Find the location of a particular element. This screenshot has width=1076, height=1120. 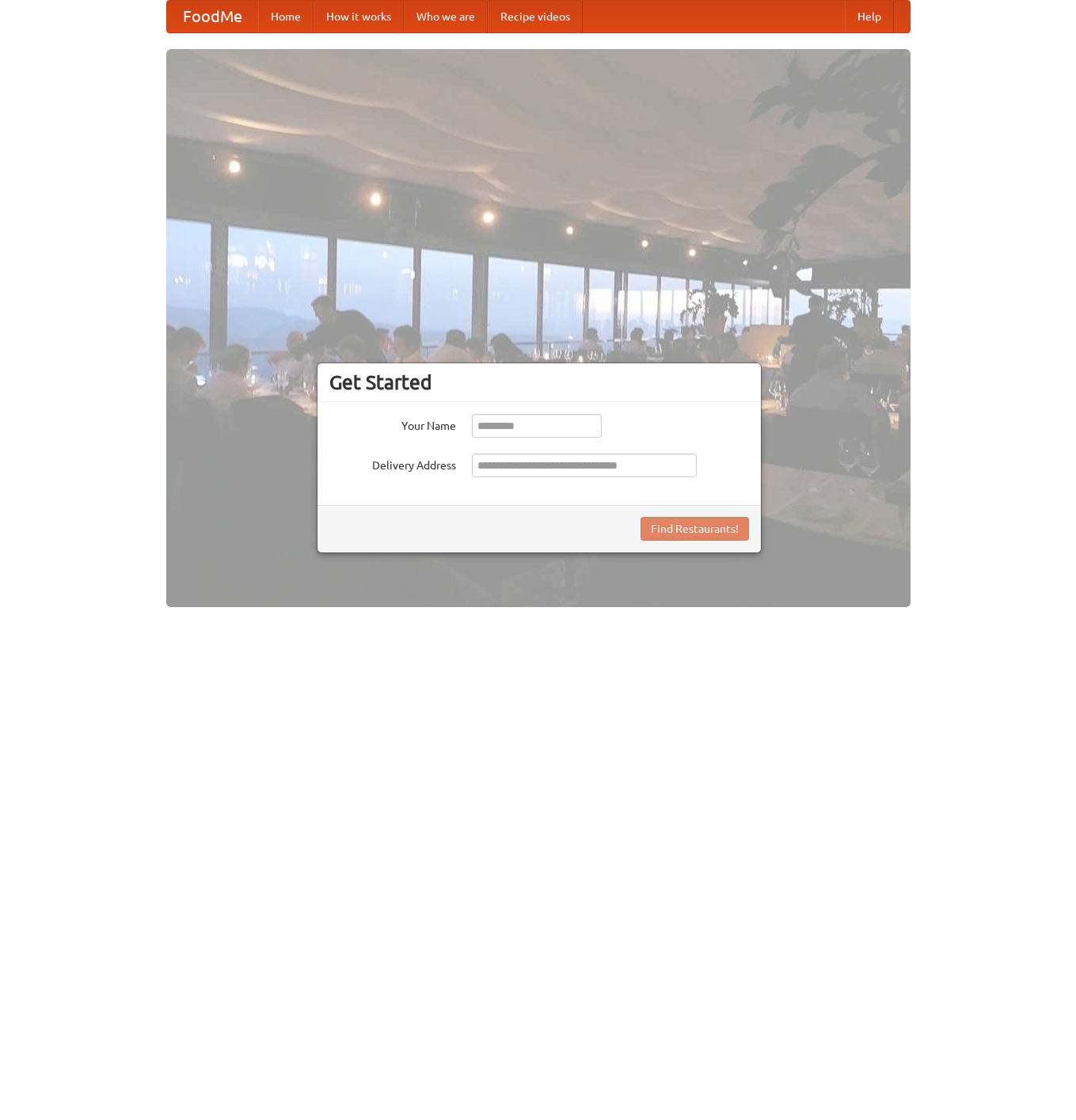

label: Your Name is located at coordinates (393, 424).